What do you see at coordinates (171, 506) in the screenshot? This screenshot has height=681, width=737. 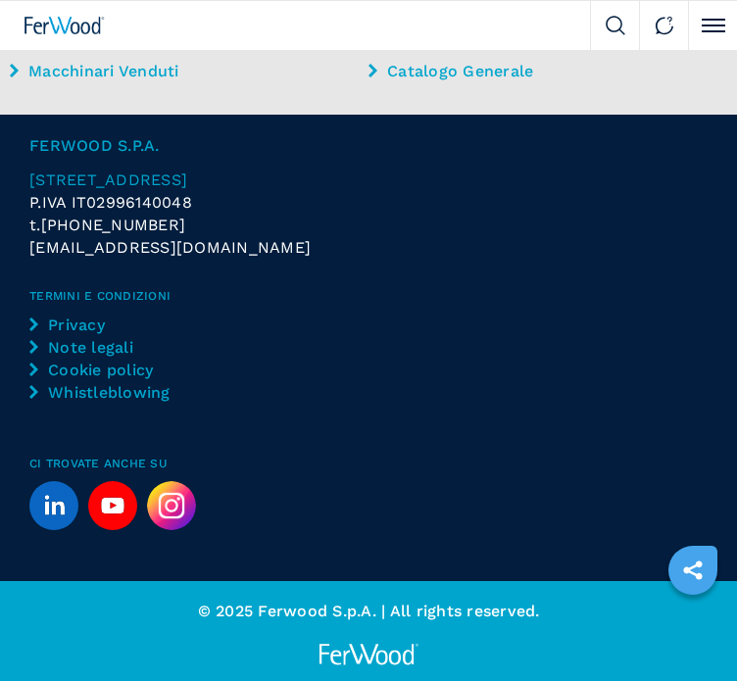 I see `img: Instagram` at bounding box center [171, 506].